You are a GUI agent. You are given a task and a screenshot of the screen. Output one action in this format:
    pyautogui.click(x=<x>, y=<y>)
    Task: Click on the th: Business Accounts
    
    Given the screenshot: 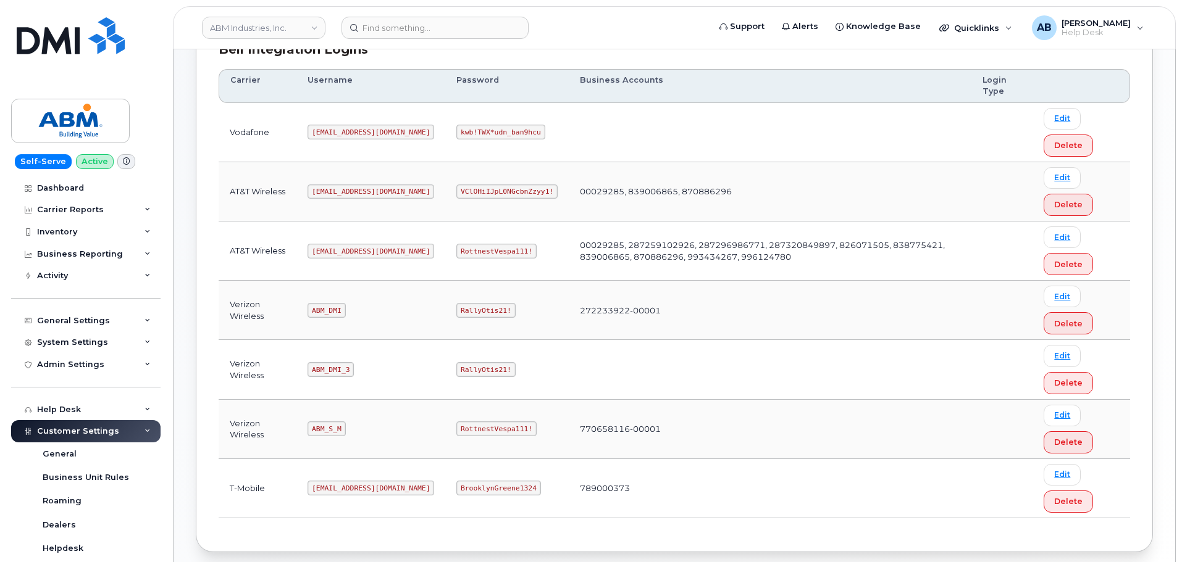 What is the action you would take?
    pyautogui.click(x=770, y=86)
    